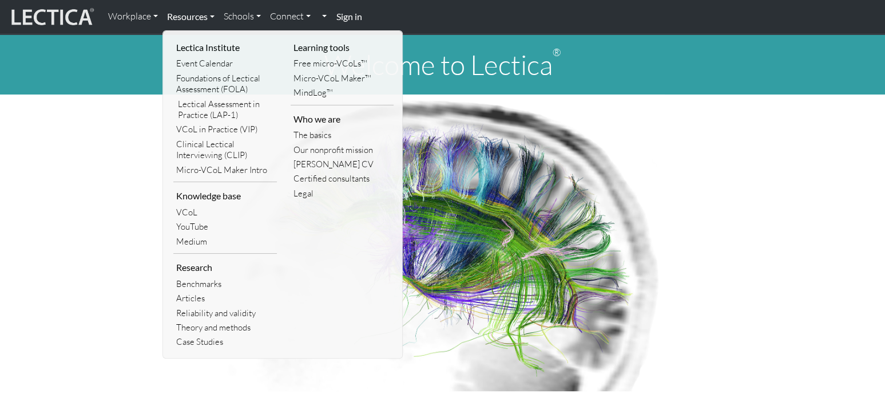 The height and width of the screenshot is (417, 885). What do you see at coordinates (349, 17) in the screenshot?
I see `a: Sign in` at bounding box center [349, 17].